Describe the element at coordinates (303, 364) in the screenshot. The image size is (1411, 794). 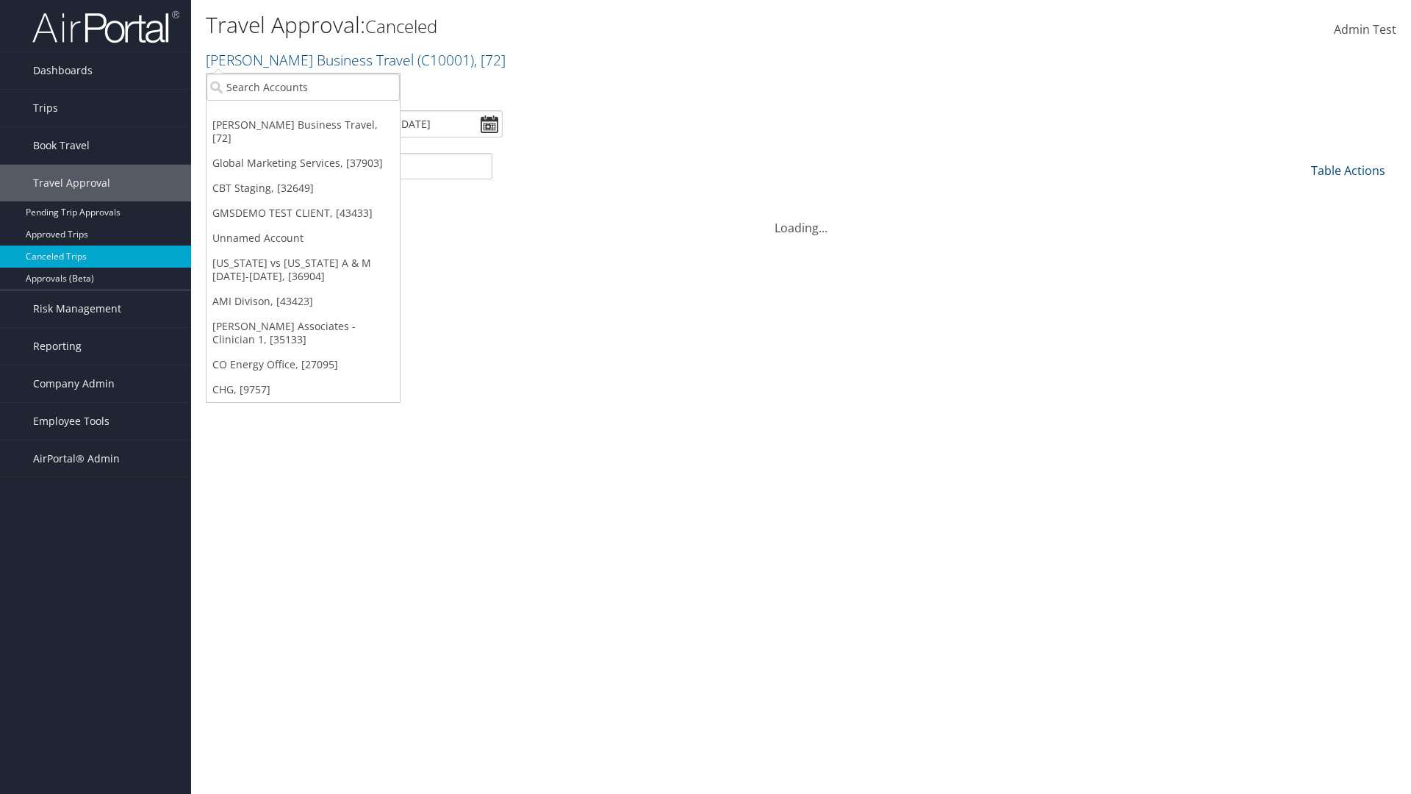
I see `a: CO Energy Office, [27095]` at that location.